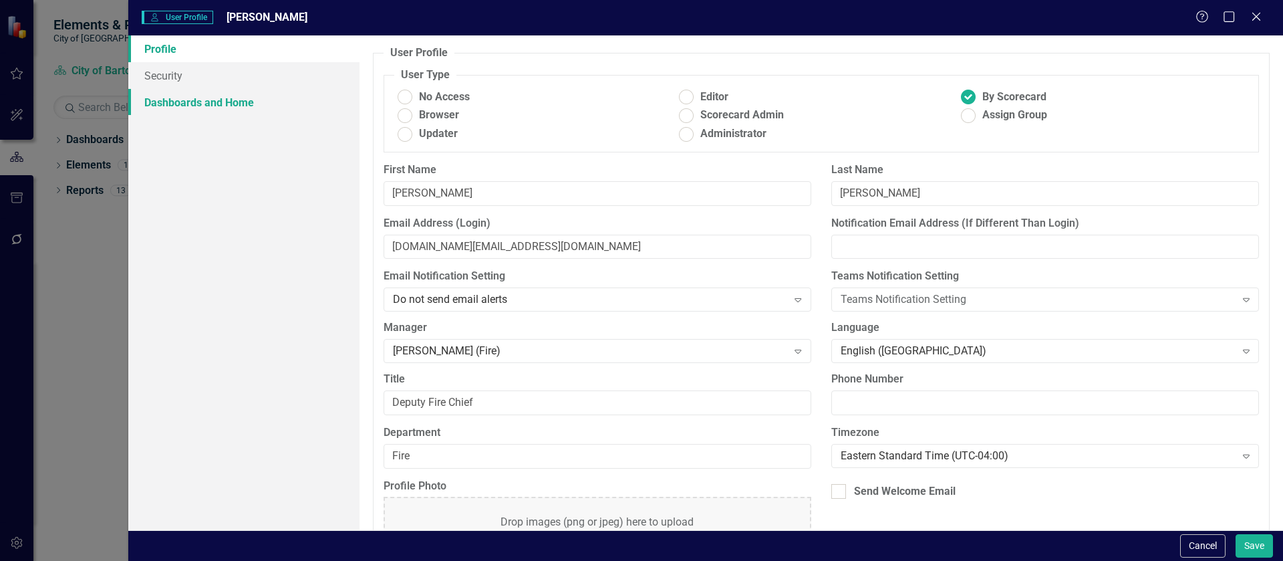  What do you see at coordinates (742, 115) in the screenshot?
I see `span: Scorecard Admin` at bounding box center [742, 115].